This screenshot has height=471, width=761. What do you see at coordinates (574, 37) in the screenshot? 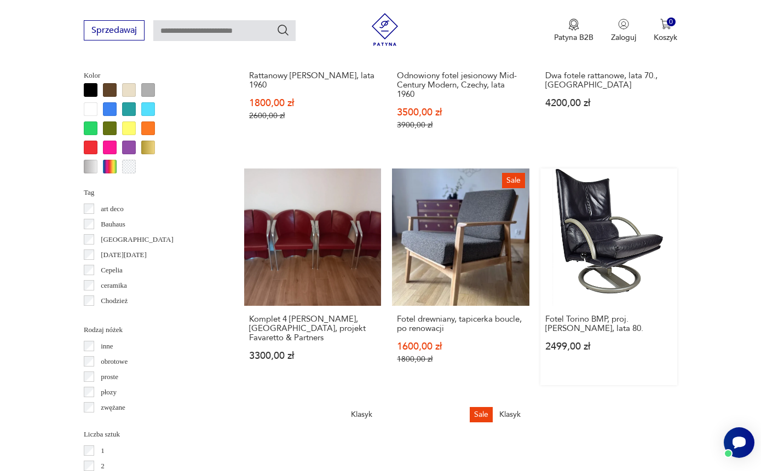
I see `p: Patyna B2B` at bounding box center [574, 37].